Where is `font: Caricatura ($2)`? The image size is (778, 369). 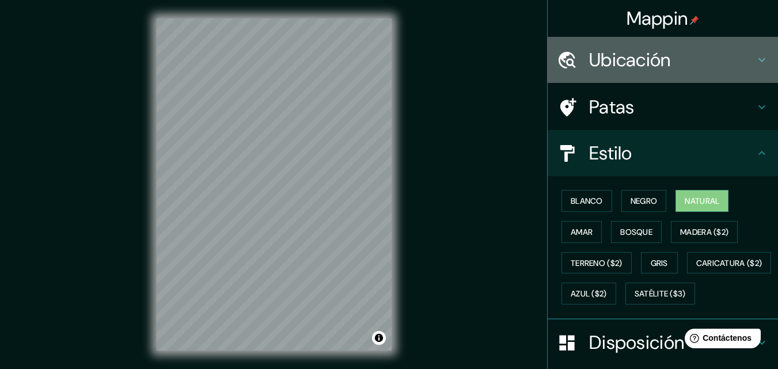
font: Caricatura ($2) is located at coordinates (729, 263).